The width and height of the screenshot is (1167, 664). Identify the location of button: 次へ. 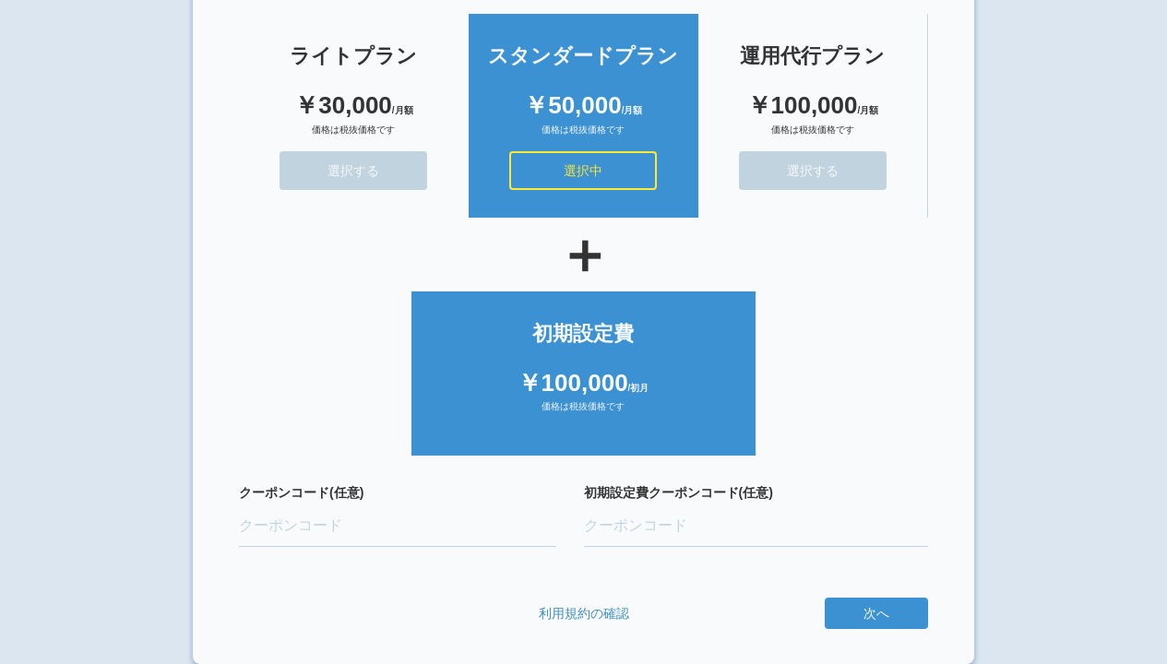
(876, 613).